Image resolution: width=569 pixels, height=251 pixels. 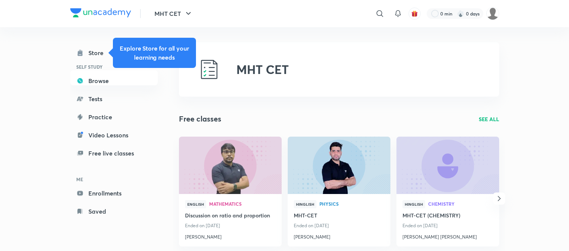 I want to click on h4: MHT-CET, so click(x=339, y=216).